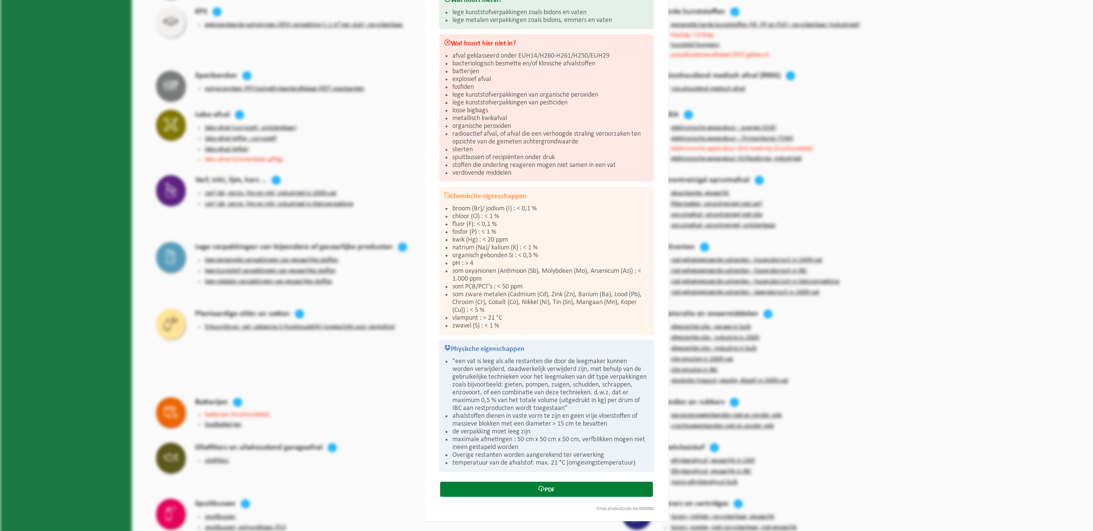 The image size is (1093, 531). I want to click on li: "een vat is leeg als alle restanten die door de leegmaker kunnen worden verwijderd, daadwerkelijk..., so click(550, 385).